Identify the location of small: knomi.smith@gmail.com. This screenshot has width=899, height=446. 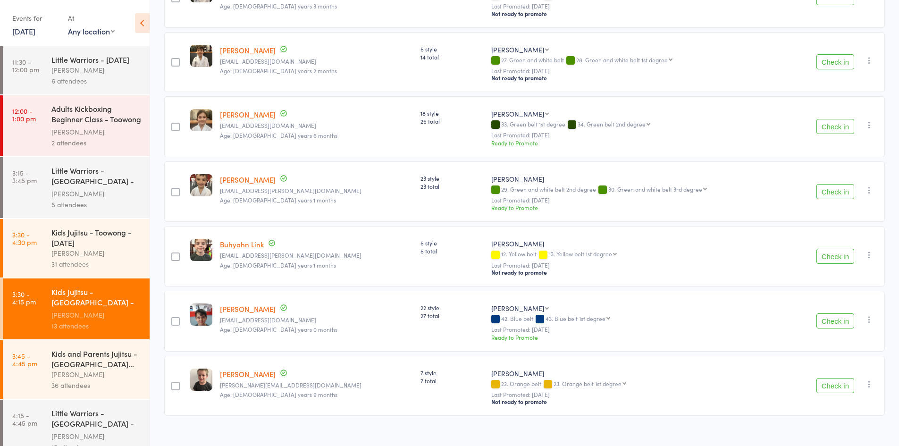
(316, 255).